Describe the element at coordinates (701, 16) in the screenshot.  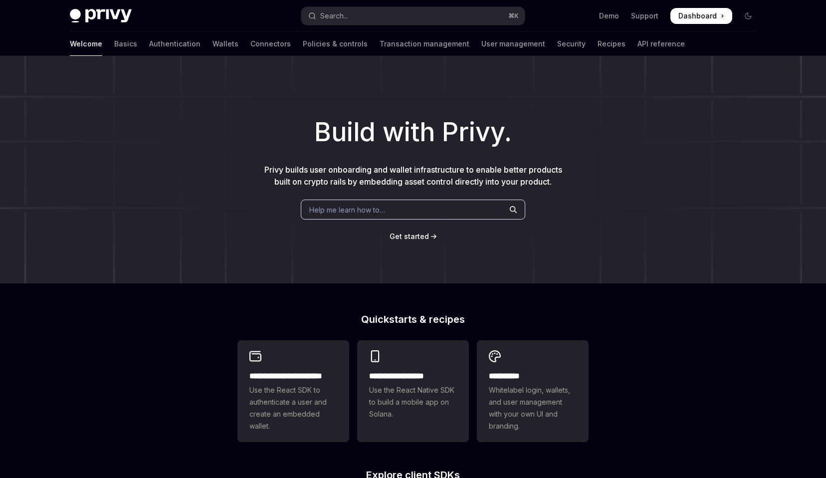
I see `a: Dashboard` at that location.